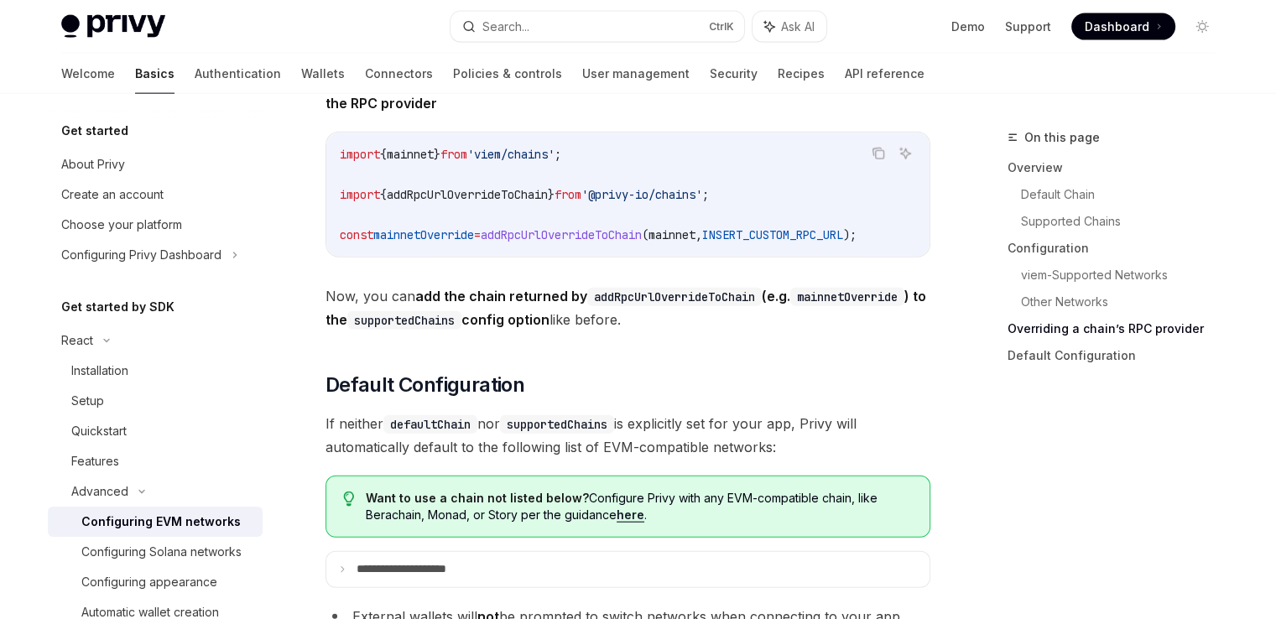  I want to click on div: Choose your platform, so click(122, 225).